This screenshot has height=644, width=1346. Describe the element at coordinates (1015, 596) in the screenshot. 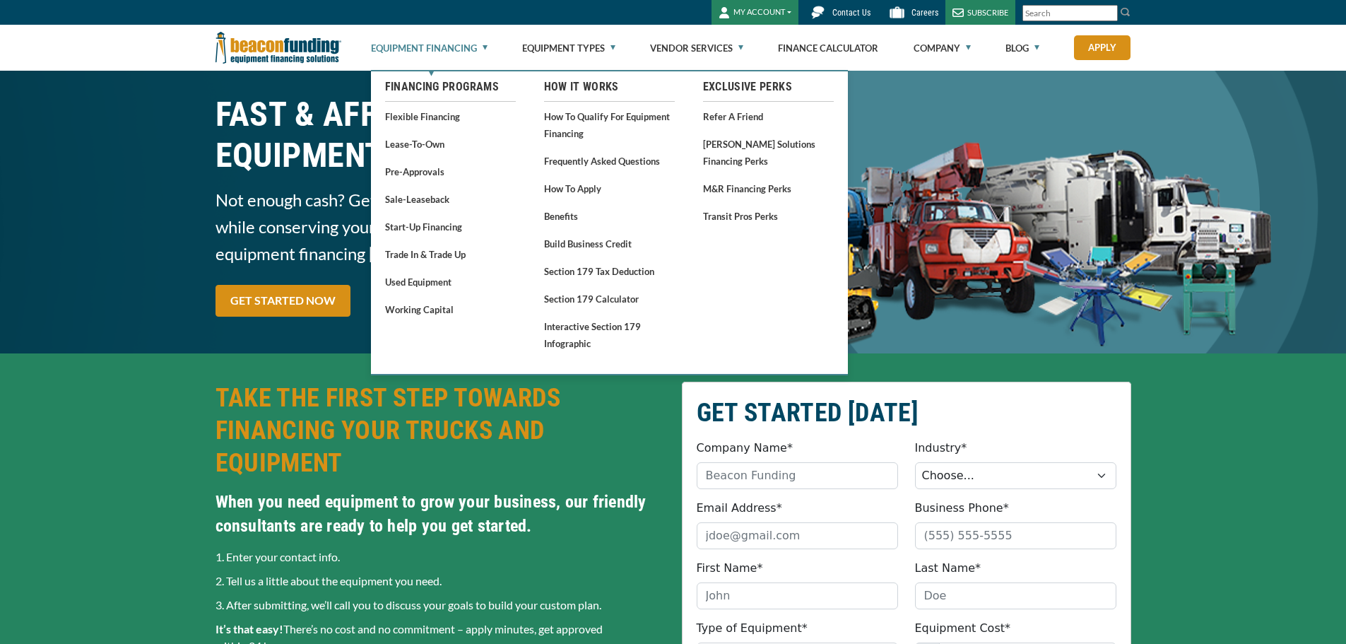

I see `input: Doe` at that location.